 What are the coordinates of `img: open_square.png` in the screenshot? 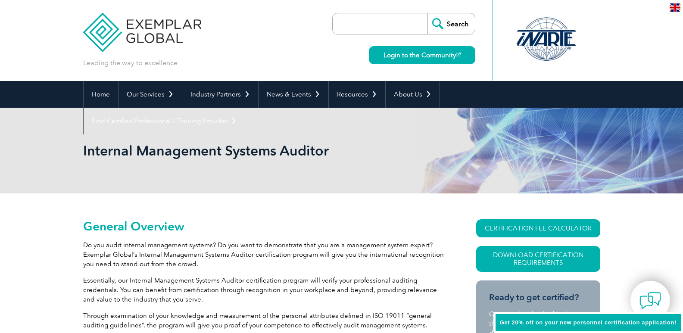 It's located at (458, 55).